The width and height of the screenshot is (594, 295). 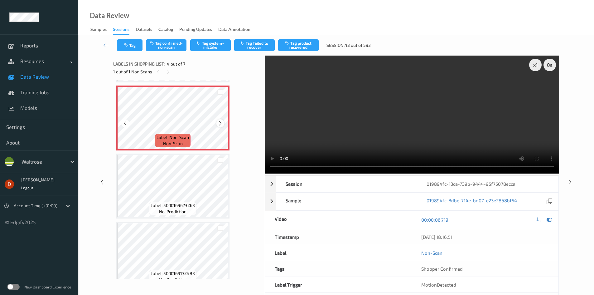 I want to click on div: Tags, so click(x=339, y=268).